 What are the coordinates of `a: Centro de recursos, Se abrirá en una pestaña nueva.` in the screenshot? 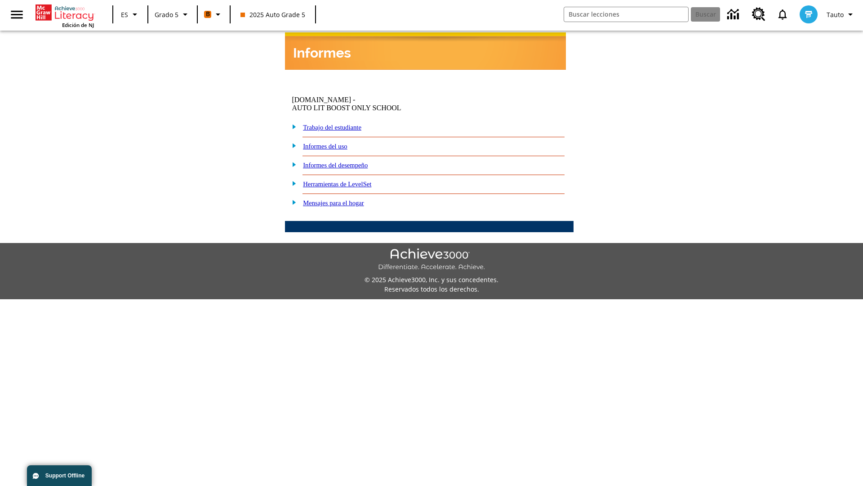 It's located at (759, 14).